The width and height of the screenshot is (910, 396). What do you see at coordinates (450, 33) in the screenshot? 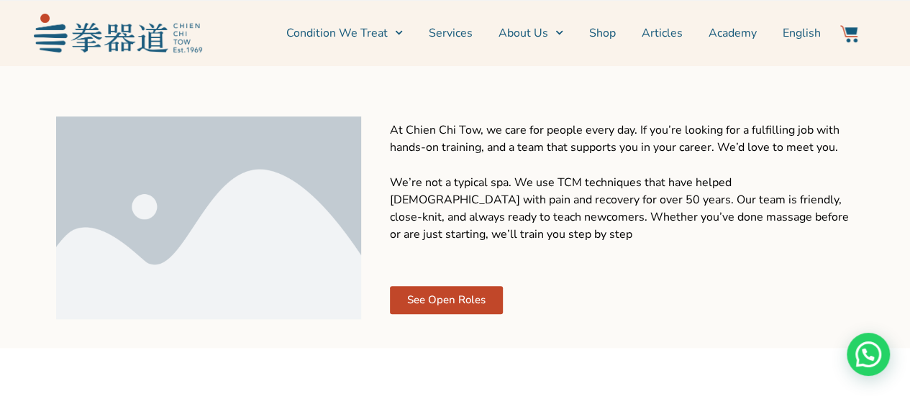
I see `a: Services` at bounding box center [450, 33].